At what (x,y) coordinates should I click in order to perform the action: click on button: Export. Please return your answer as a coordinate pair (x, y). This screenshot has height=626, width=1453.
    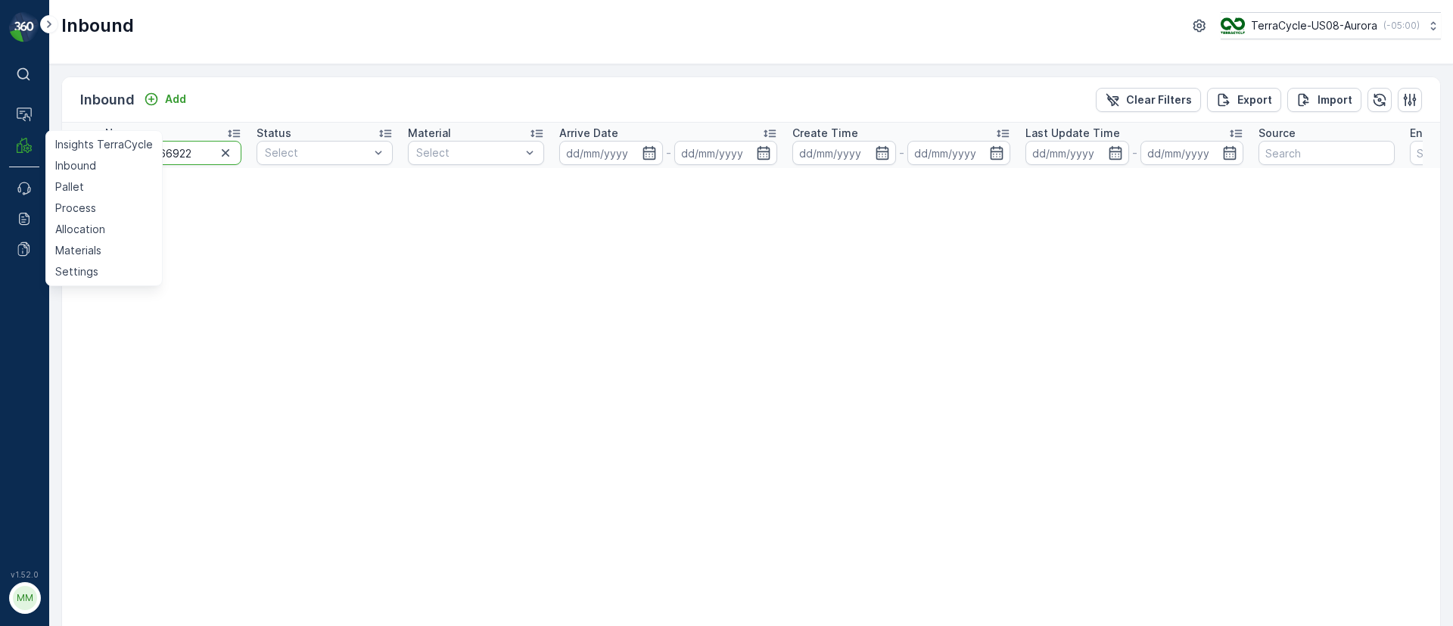
    Looking at the image, I should click on (1244, 100).